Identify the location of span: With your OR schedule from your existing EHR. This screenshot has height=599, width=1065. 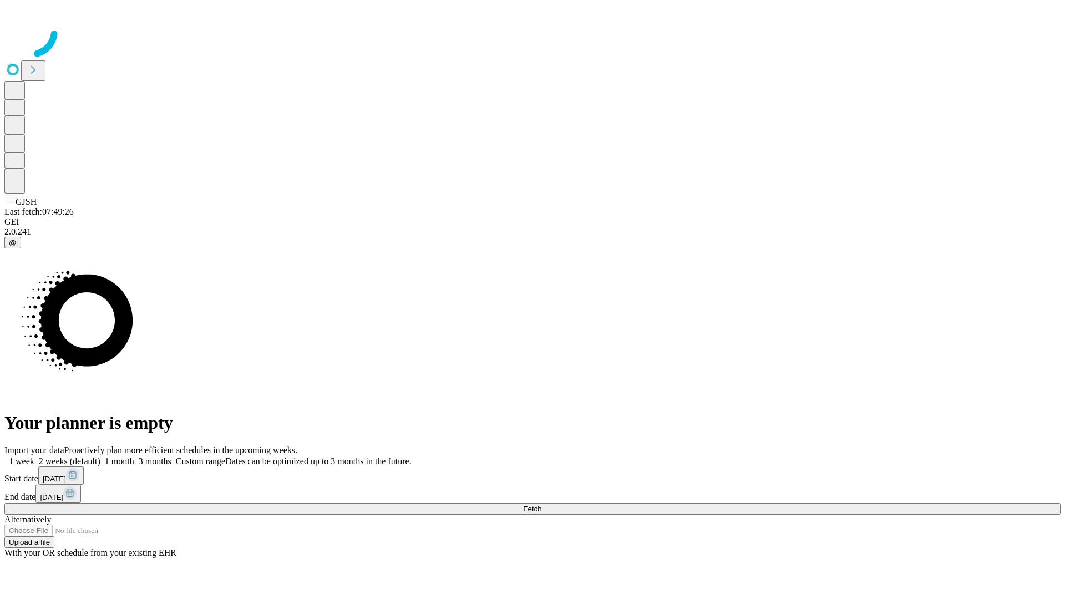
(90, 552).